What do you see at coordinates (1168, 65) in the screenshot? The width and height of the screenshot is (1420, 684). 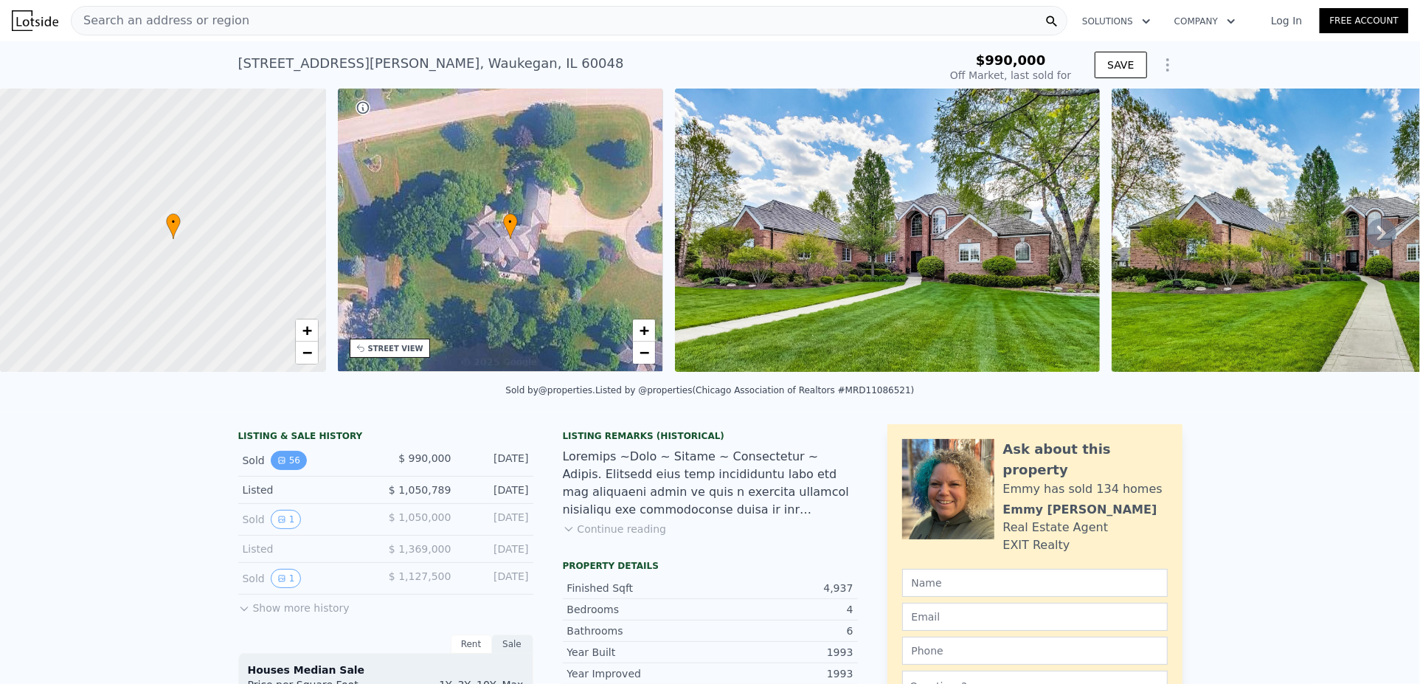 I see `button: Show Options` at bounding box center [1168, 65].